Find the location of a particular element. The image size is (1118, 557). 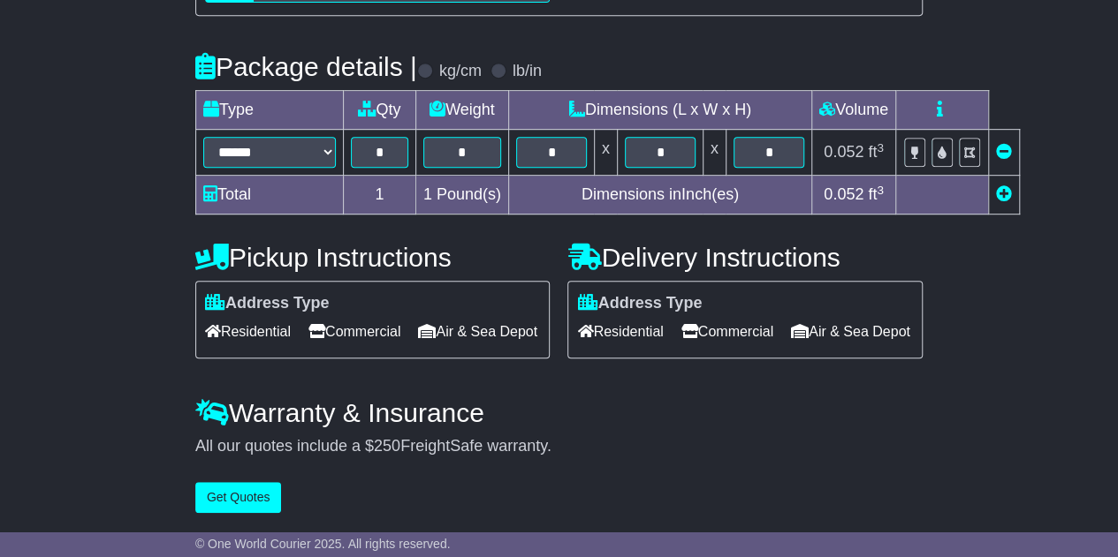

span: © One World Courier 2025. All rights reserved. is located at coordinates (322, 544).